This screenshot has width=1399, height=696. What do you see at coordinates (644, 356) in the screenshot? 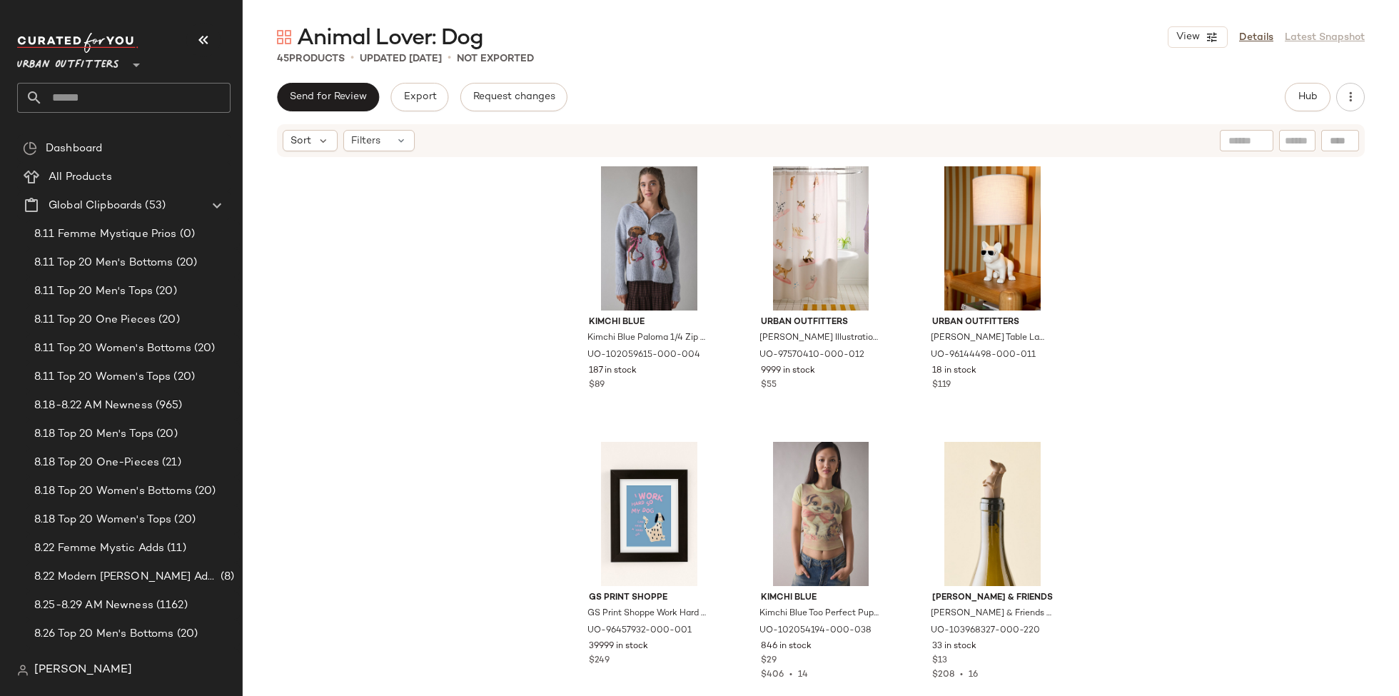
I see `span: UO-102059615-000-004` at bounding box center [644, 356].